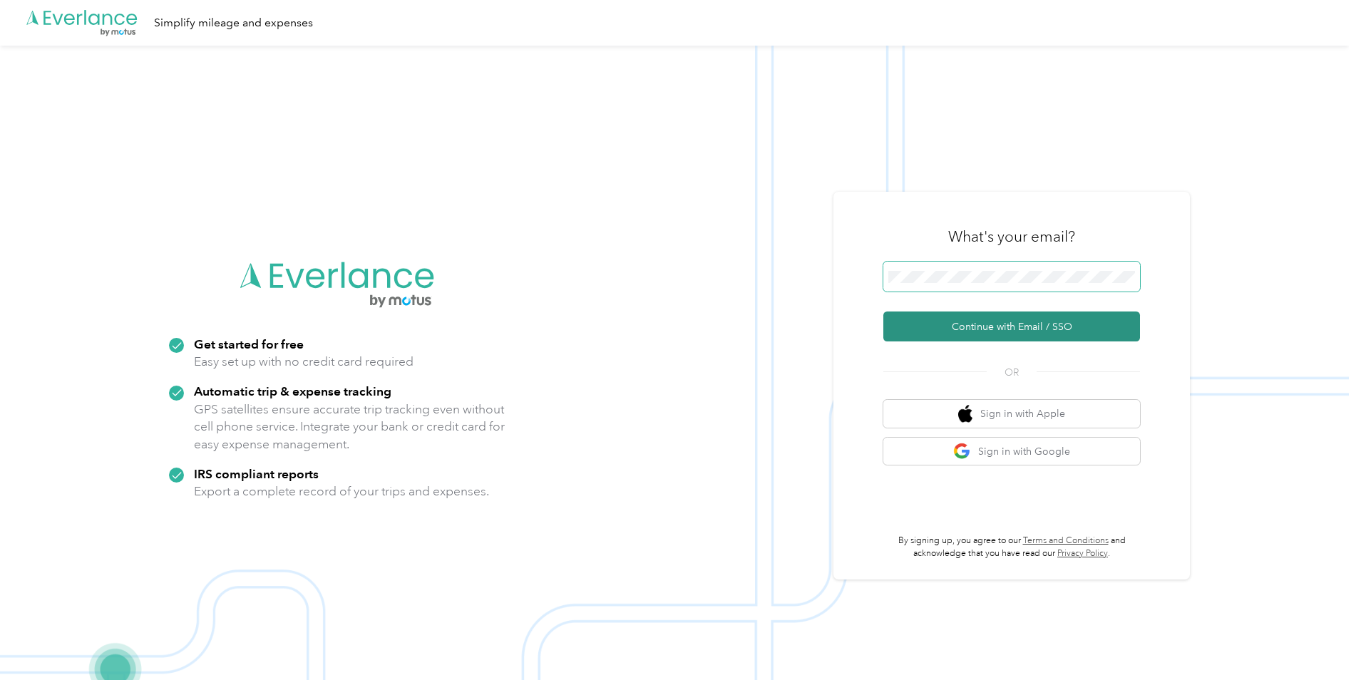 This screenshot has width=1356, height=680. What do you see at coordinates (249, 344) in the screenshot?
I see `strong: Get started for free` at bounding box center [249, 344].